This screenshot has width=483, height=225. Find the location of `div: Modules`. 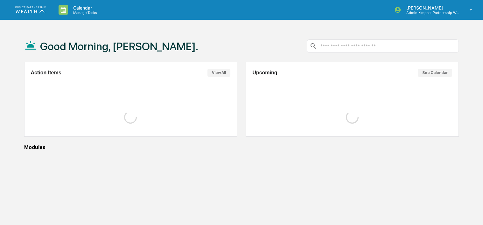

div: Modules is located at coordinates (241, 147).